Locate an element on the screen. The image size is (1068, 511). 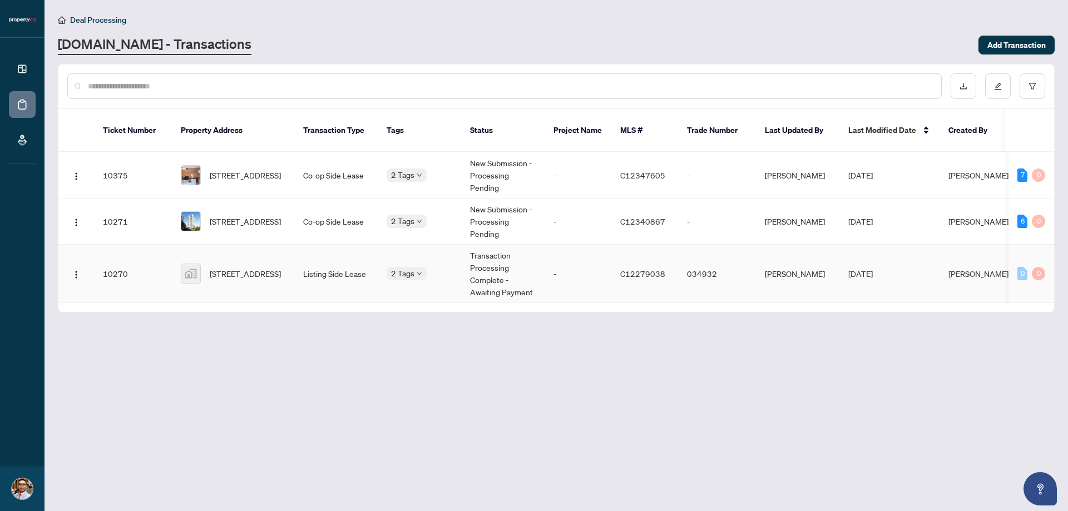
td: 10375 is located at coordinates (133, 175).